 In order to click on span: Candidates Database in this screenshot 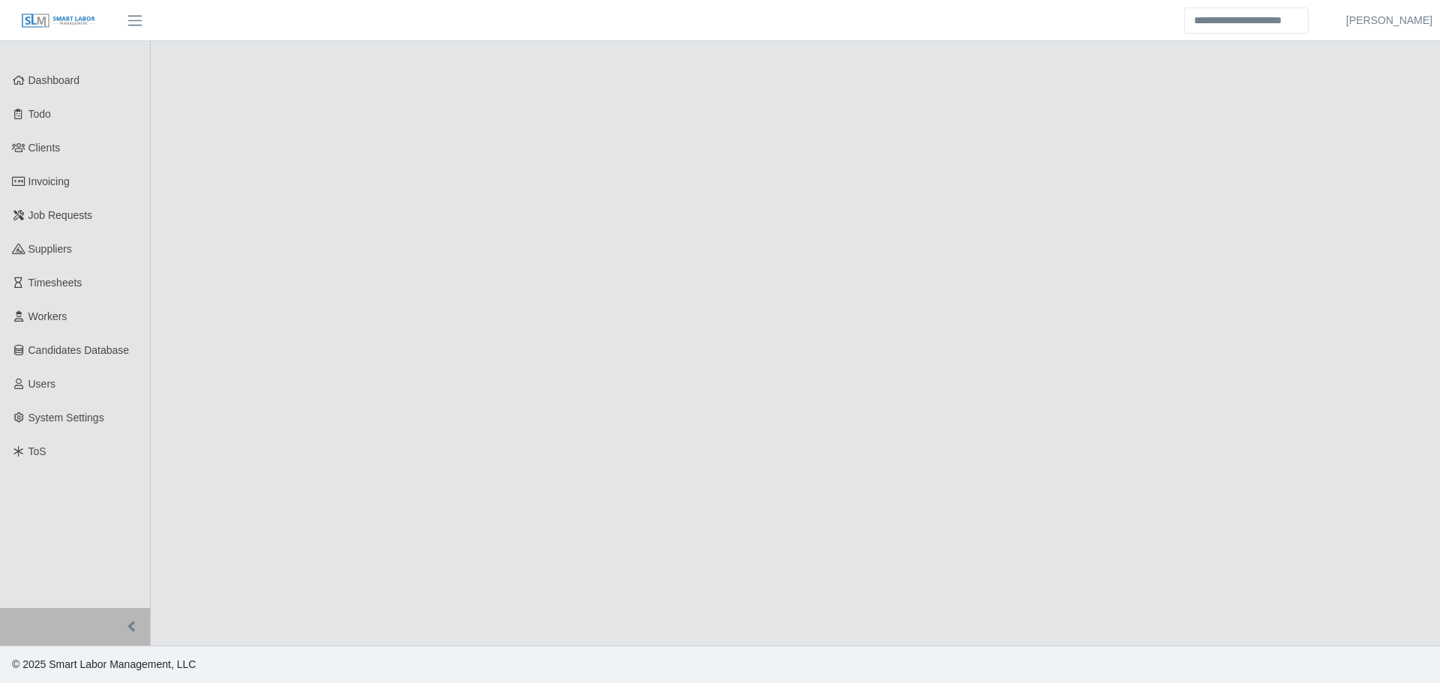, I will do `click(79, 350)`.